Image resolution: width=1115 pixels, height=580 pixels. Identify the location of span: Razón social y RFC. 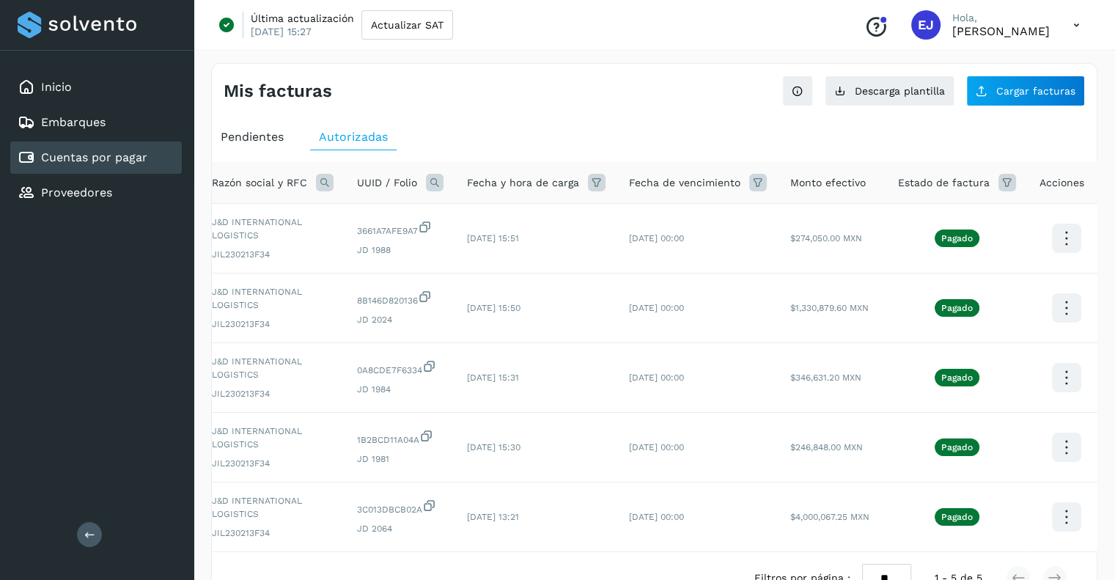
(259, 183).